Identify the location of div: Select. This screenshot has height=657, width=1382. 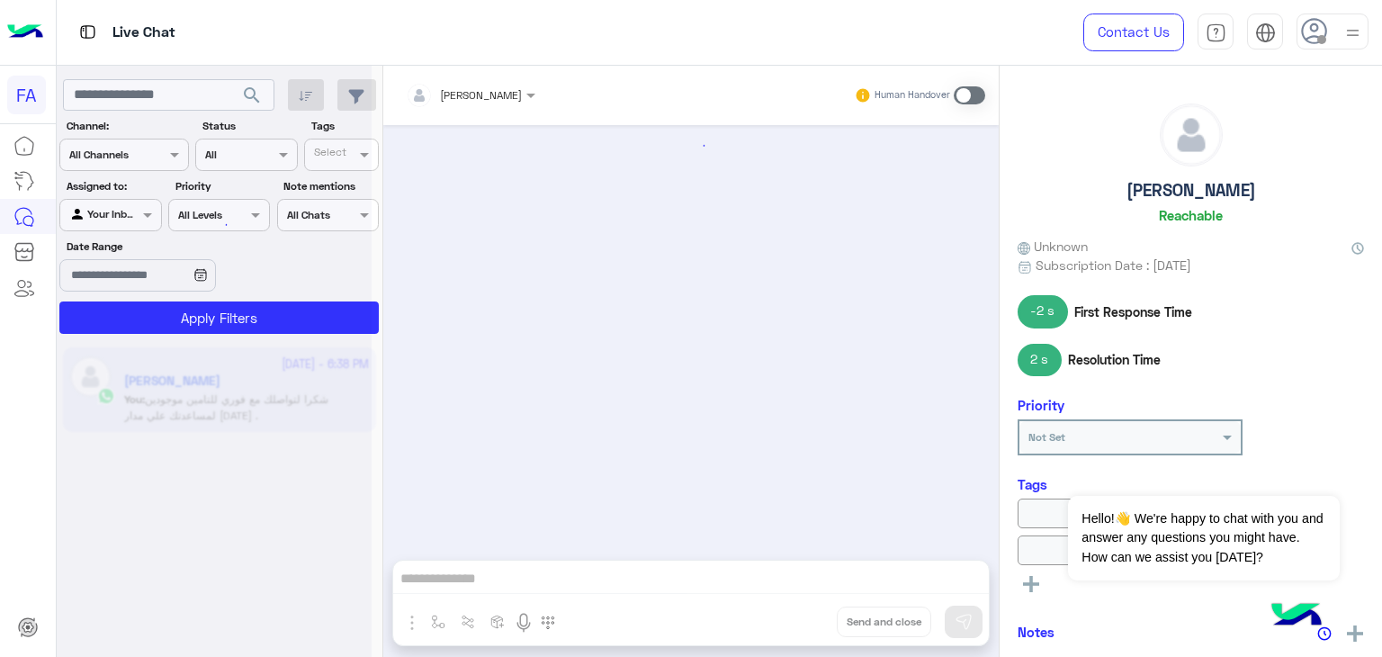
(328, 154).